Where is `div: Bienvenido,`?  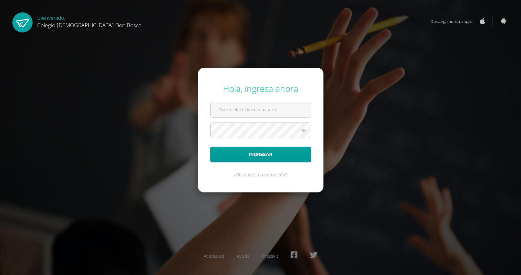 div: Bienvenido, is located at coordinates (89, 20).